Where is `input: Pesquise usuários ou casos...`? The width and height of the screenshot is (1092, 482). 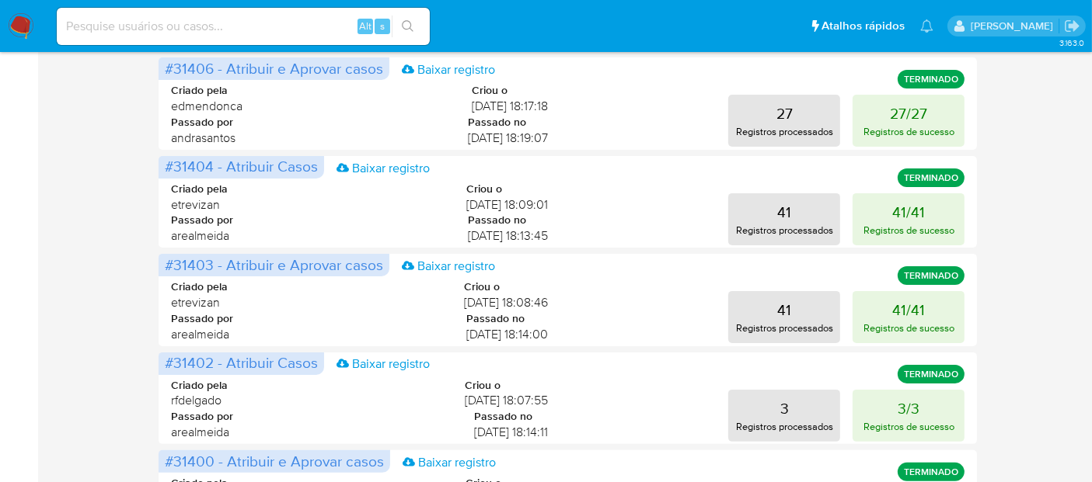
input: Pesquise usuários ou casos... is located at coordinates (243, 26).